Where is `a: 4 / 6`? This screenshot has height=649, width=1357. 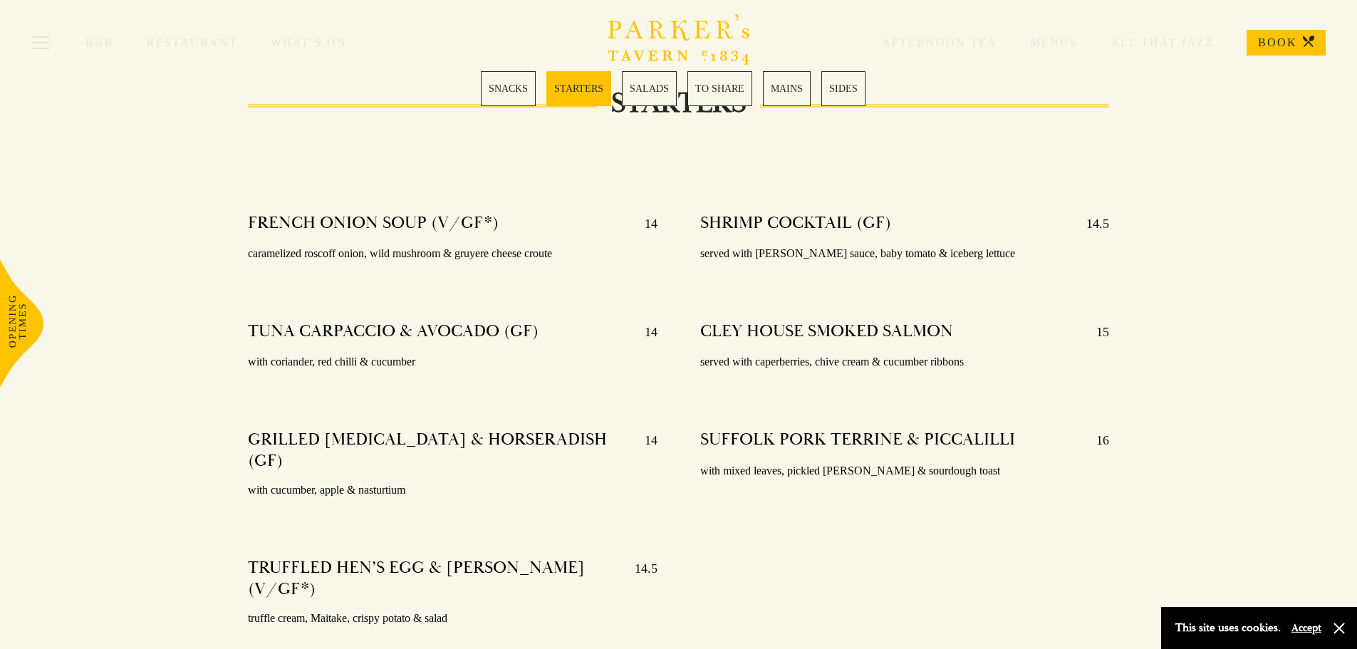
a: 4 / 6 is located at coordinates (719, 88).